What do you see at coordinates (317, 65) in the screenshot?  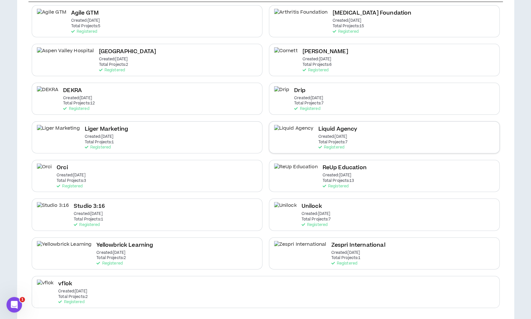 I see `p: Total Projects: 6` at bounding box center [317, 65].